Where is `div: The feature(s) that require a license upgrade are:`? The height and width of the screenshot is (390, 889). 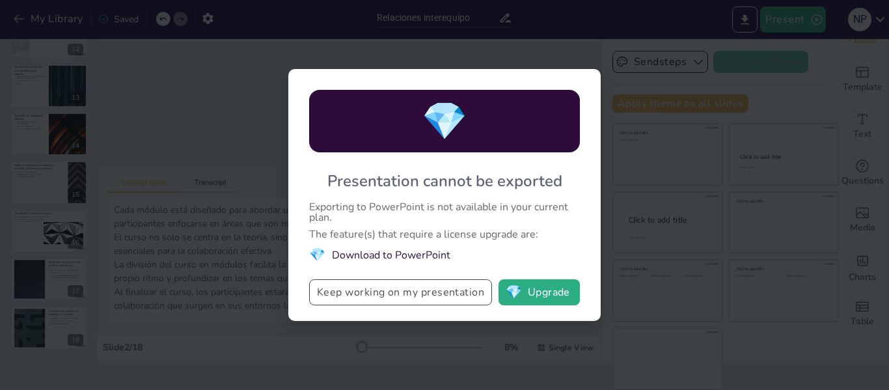
div: The feature(s) that require a license upgrade are: is located at coordinates (445, 234).